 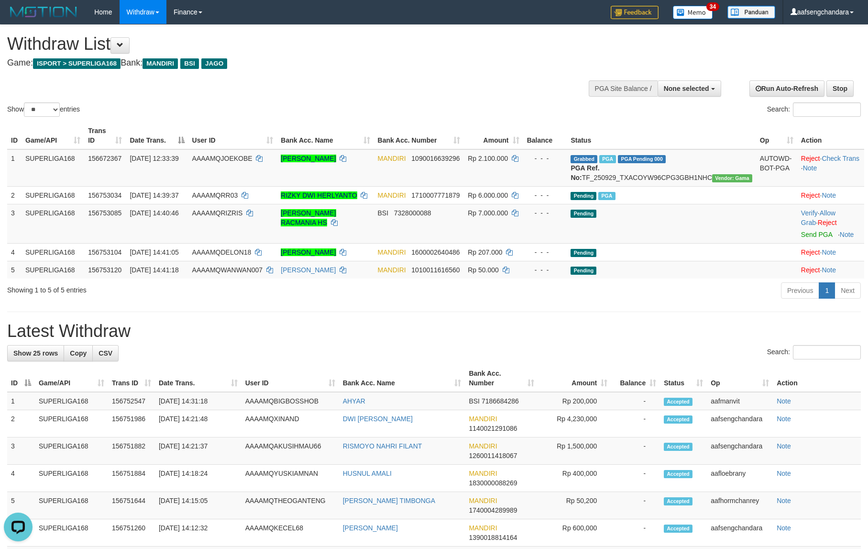 What do you see at coordinates (693, 12) in the screenshot?
I see `img: Button%20Memo.svg` at bounding box center [693, 12].